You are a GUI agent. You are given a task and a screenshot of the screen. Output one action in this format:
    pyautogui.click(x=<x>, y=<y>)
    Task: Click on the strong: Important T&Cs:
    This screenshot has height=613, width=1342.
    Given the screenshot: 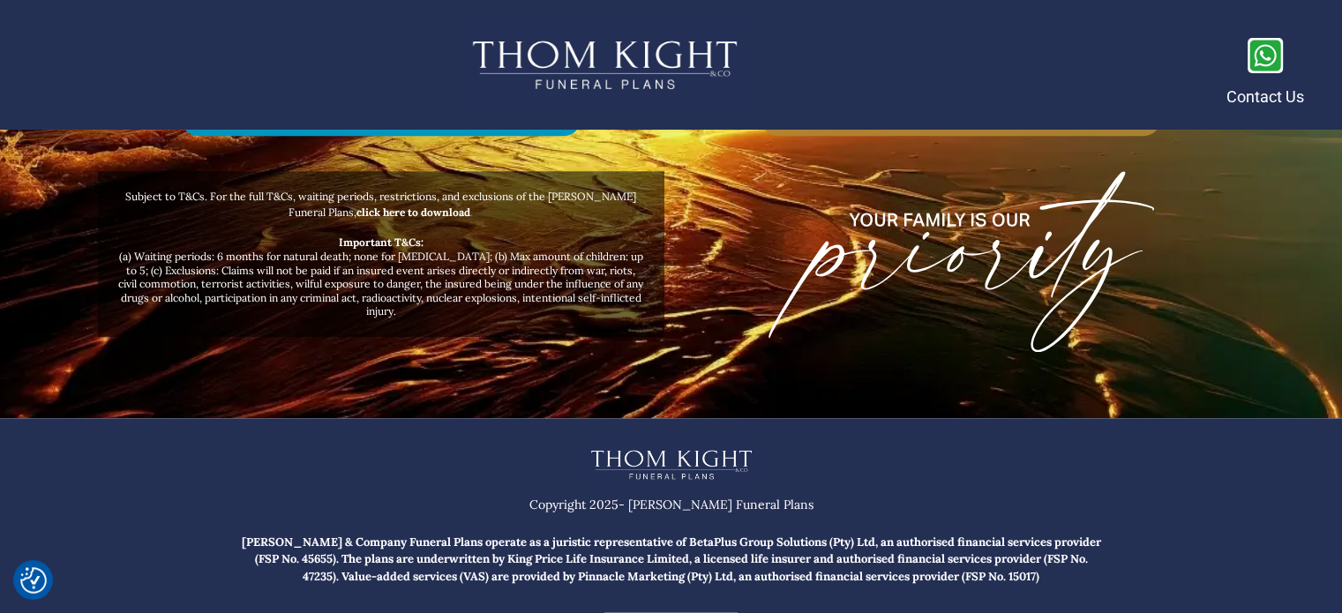 What is the action you would take?
    pyautogui.click(x=381, y=242)
    